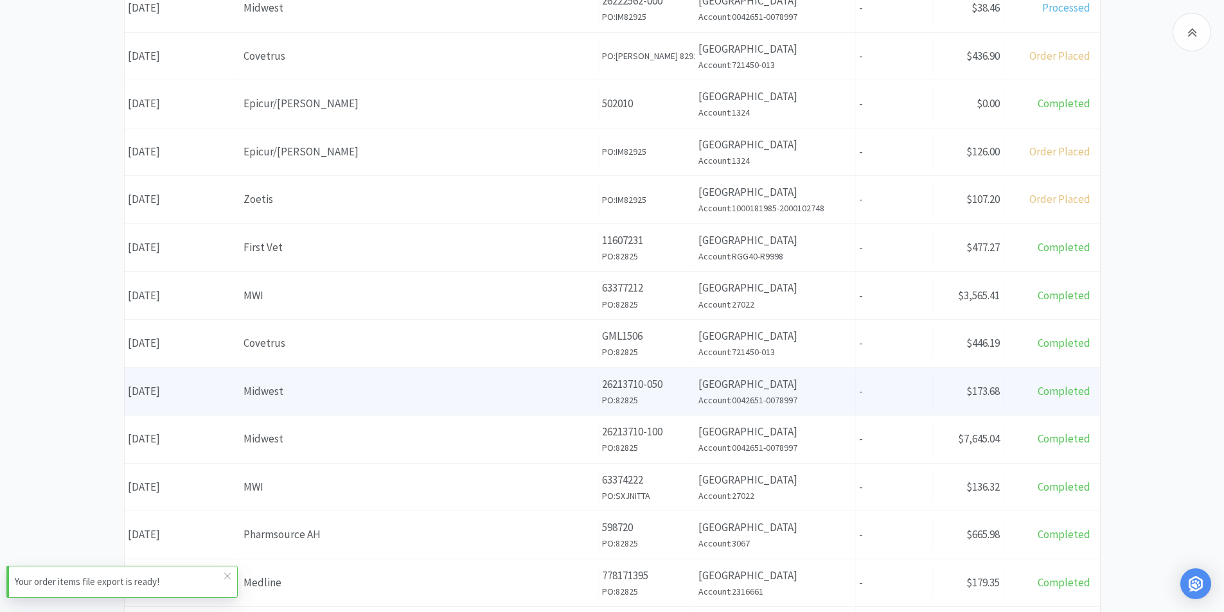  What do you see at coordinates (775, 208) in the screenshot?
I see `h6: Account: 1000181985-2000102748` at bounding box center [775, 208].